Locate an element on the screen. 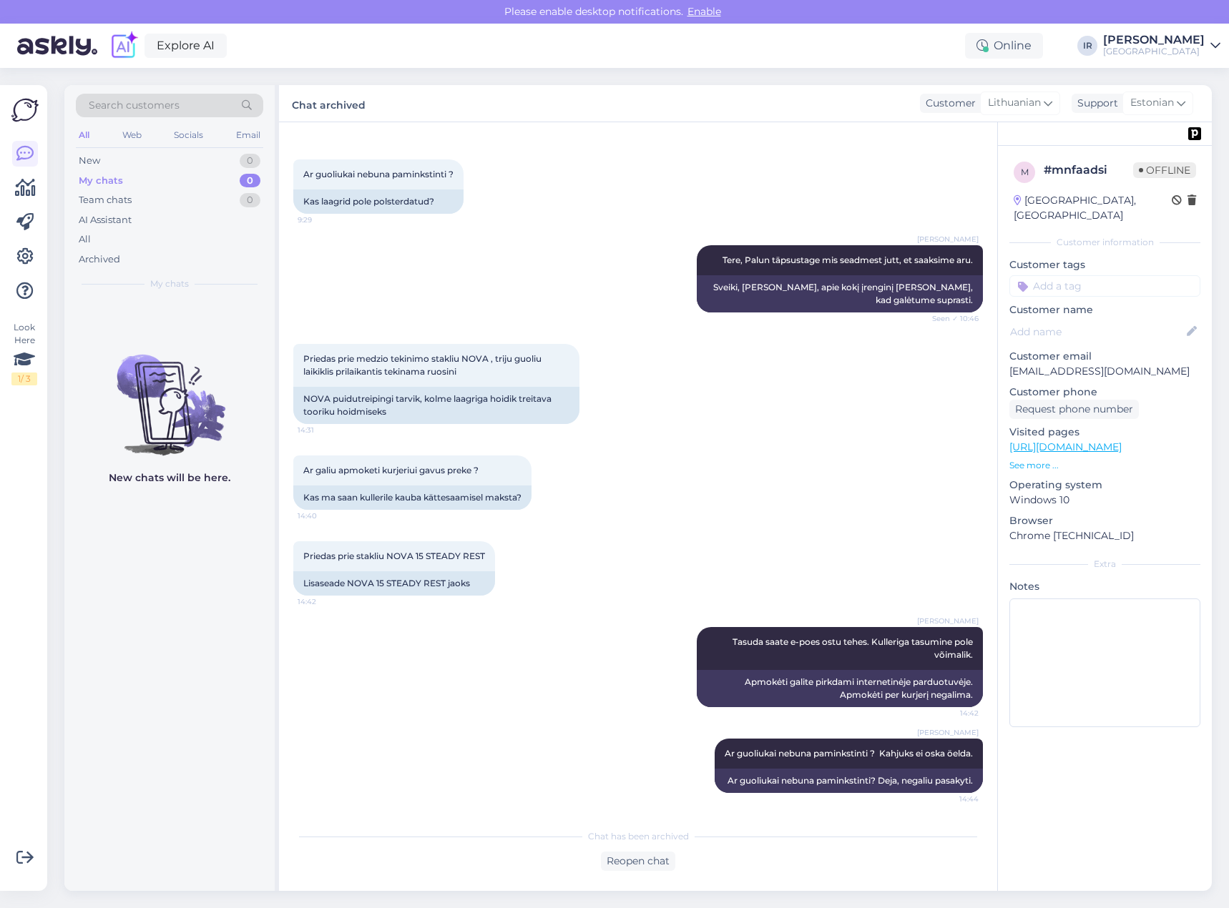 The height and width of the screenshot is (908, 1229). span: Lithuanian is located at coordinates (1014, 103).